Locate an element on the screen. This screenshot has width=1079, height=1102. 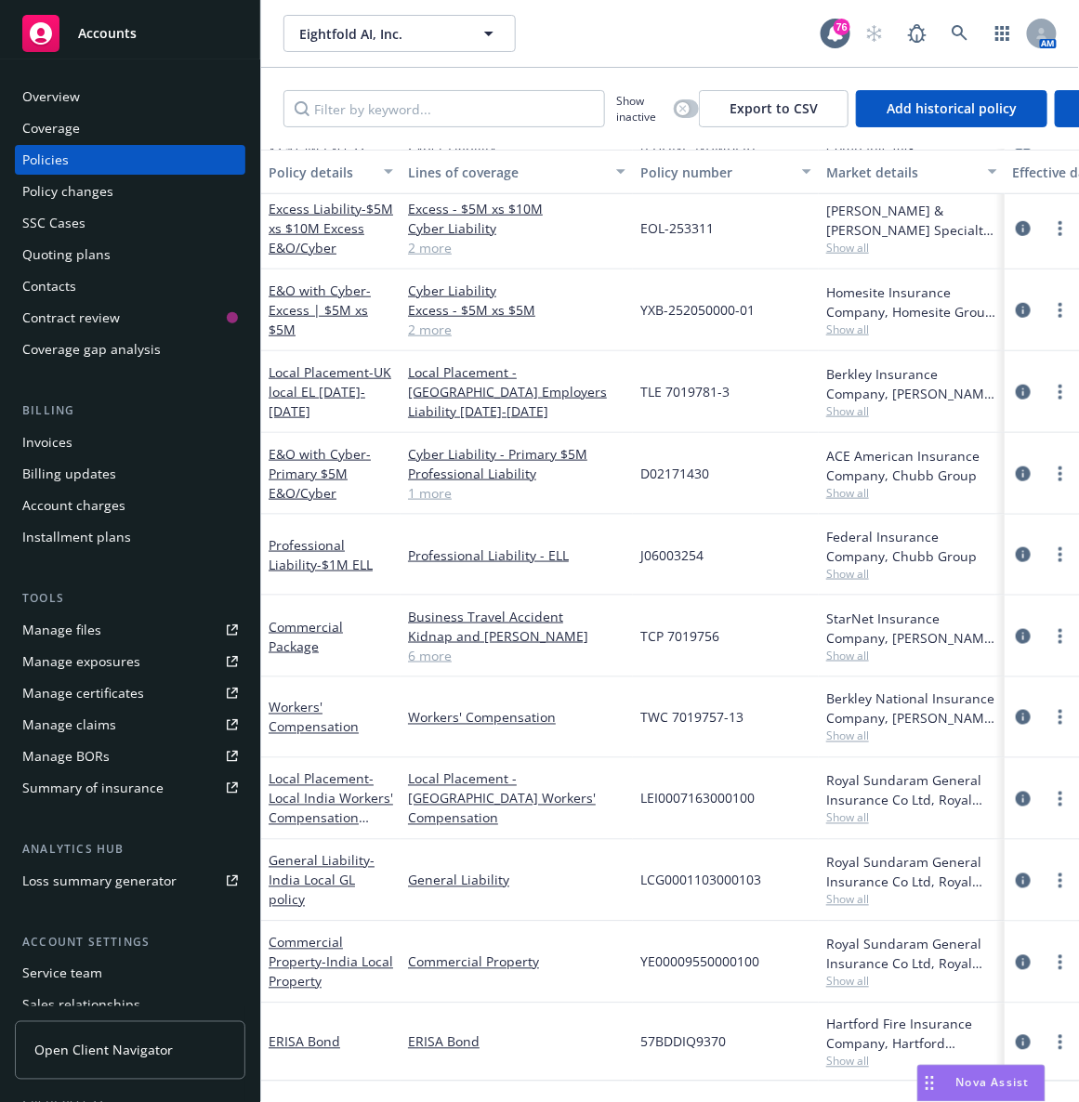
div: Homesite Insurance Company, Homesite Group Incorporated is located at coordinates (912, 302).